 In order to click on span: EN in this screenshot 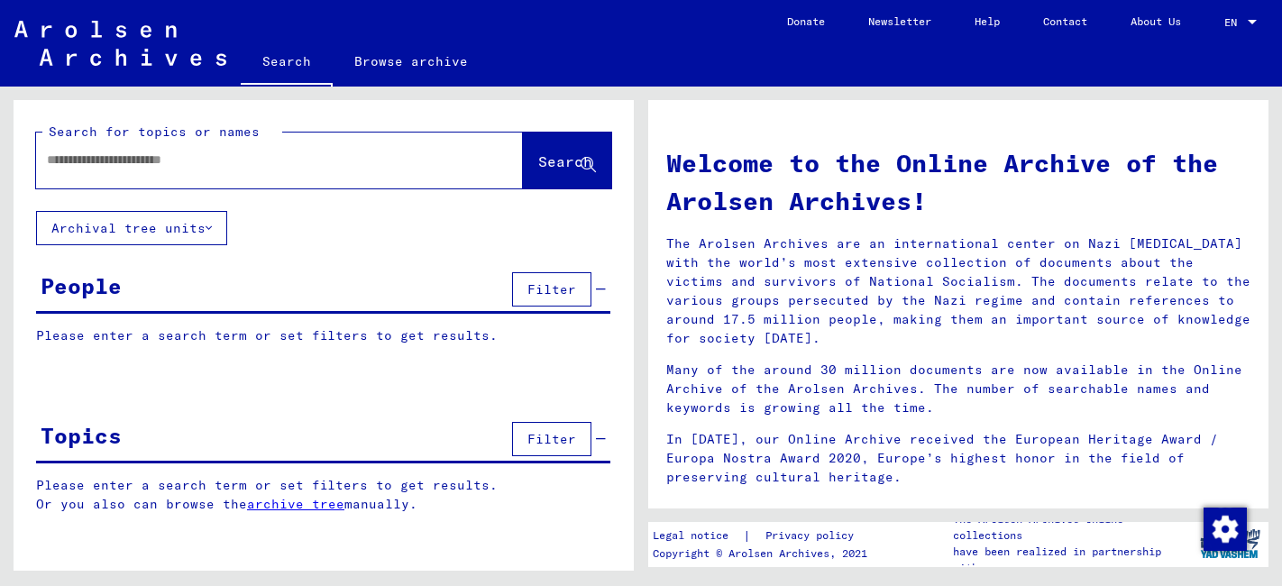, I will do `click(1234, 23)`.